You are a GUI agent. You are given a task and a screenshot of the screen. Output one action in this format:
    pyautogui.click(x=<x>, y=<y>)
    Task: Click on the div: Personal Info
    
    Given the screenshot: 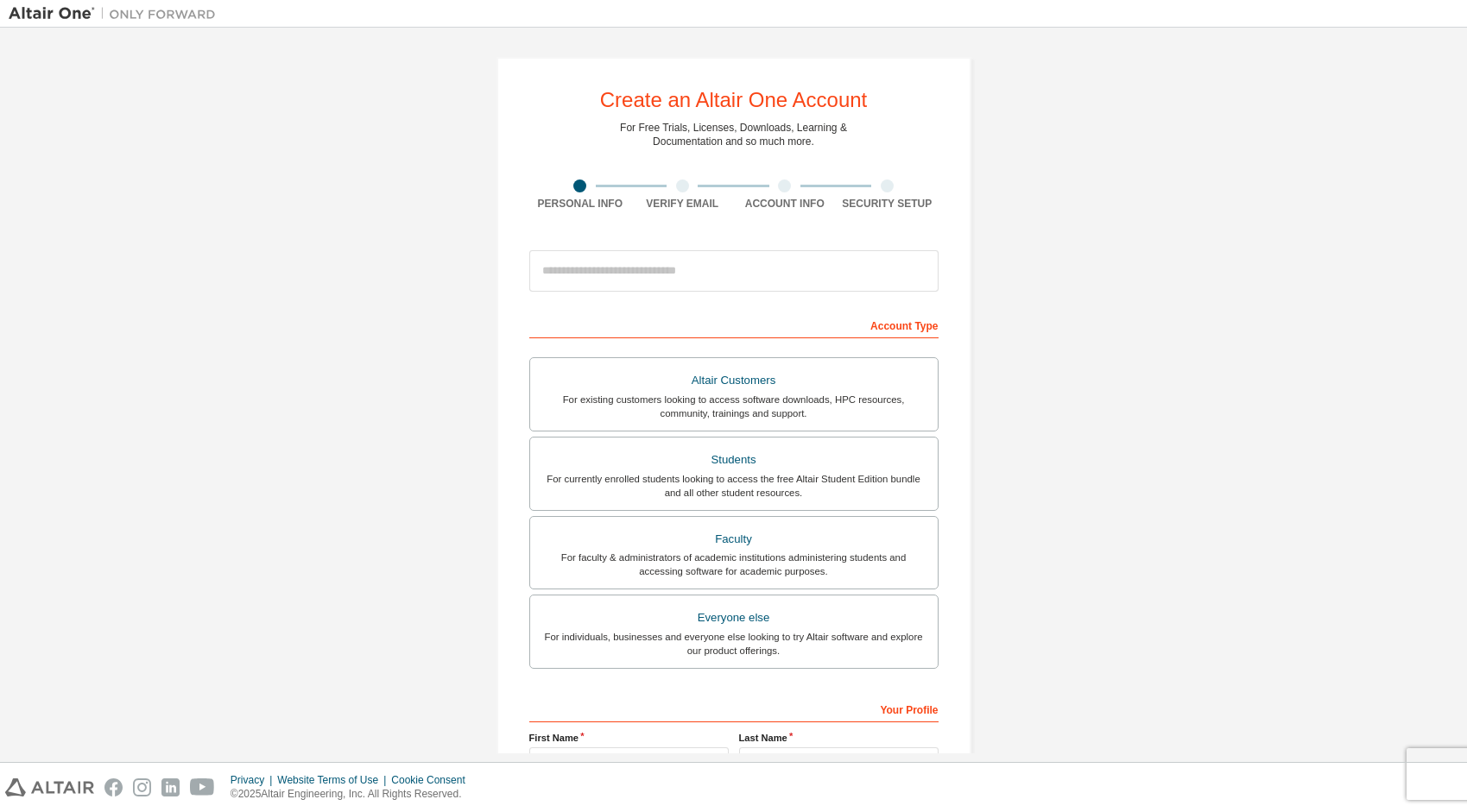 What is the action you would take?
    pyautogui.click(x=580, y=204)
    